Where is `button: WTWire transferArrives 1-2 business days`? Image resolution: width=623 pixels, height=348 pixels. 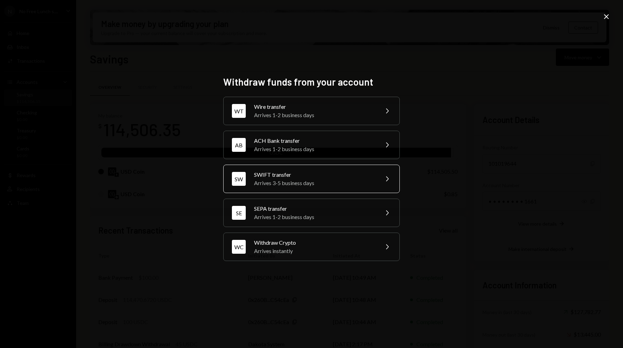
button: WTWire transferArrives 1-2 business days is located at coordinates (312, 111).